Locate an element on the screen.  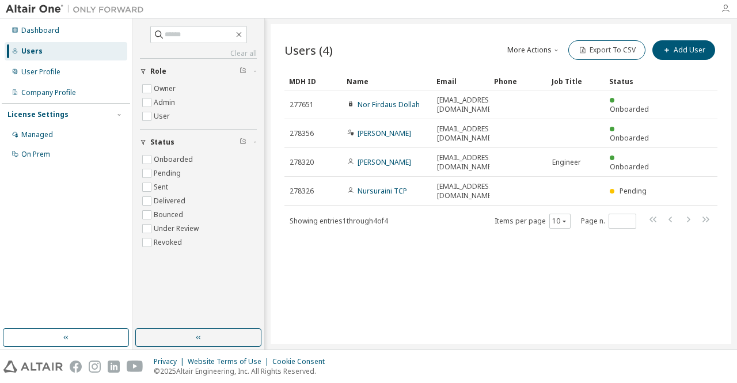
a: Clear all is located at coordinates (198, 54).